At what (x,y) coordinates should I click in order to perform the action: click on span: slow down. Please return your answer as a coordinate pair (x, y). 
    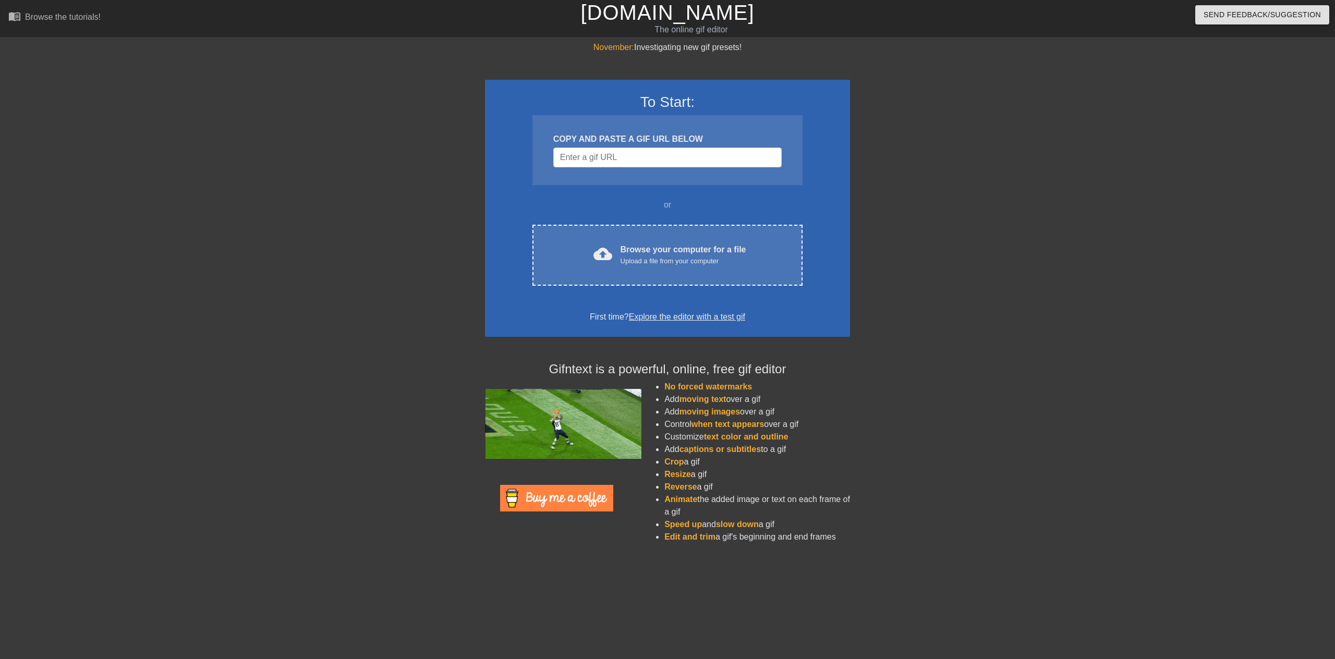
    Looking at the image, I should click on (737, 524).